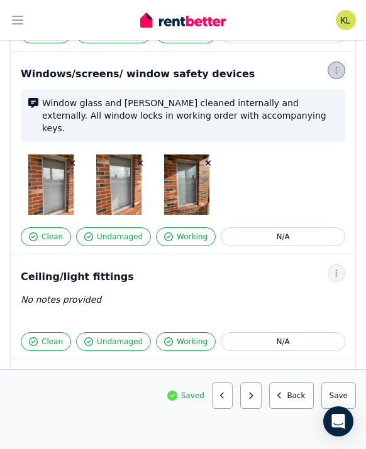 The width and height of the screenshot is (366, 449). What do you see at coordinates (183, 20) in the screenshot?
I see `img: RentBetter` at bounding box center [183, 20].